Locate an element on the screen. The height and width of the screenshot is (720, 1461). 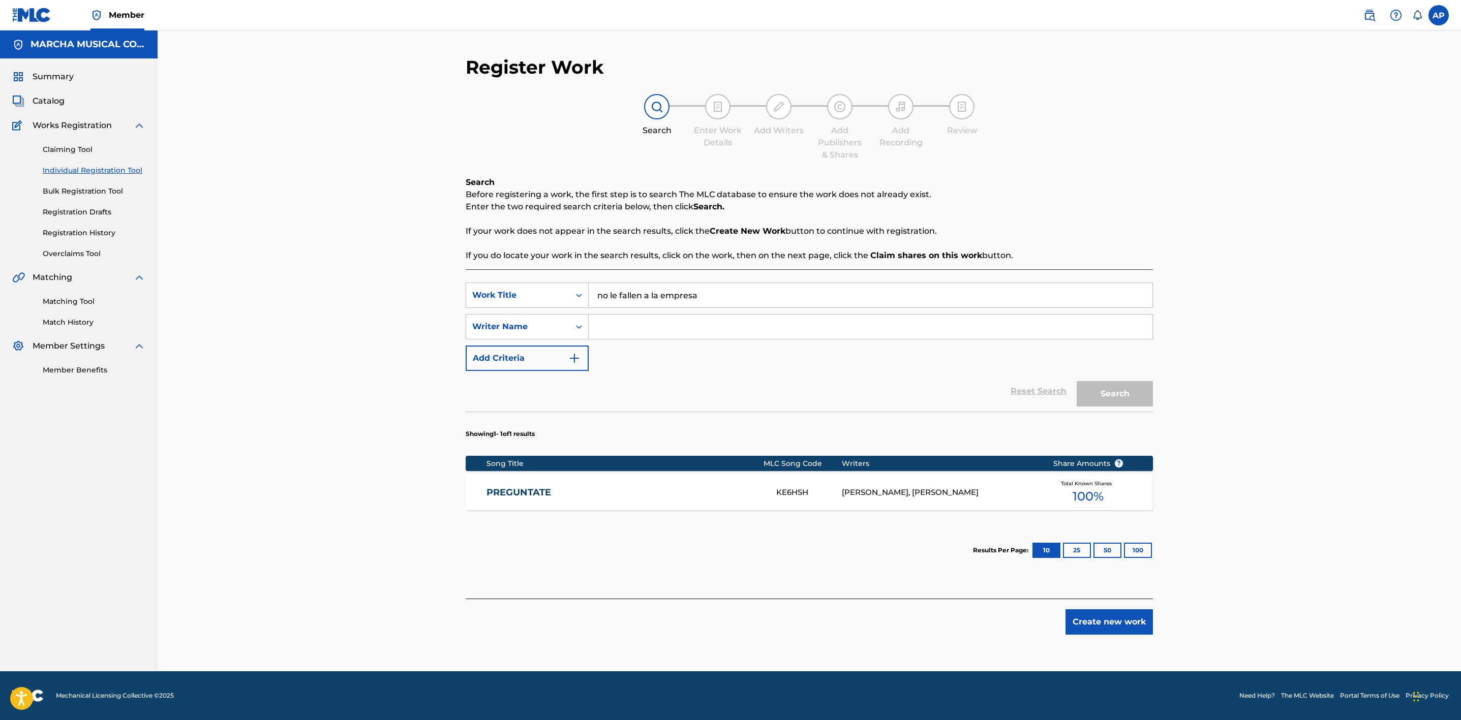
a: Registration History is located at coordinates (94, 233).